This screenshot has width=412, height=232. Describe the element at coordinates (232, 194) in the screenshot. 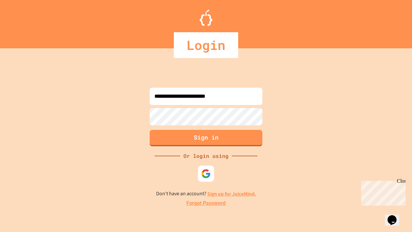

I see `a: Sign up for JuiceMind.` at that location.